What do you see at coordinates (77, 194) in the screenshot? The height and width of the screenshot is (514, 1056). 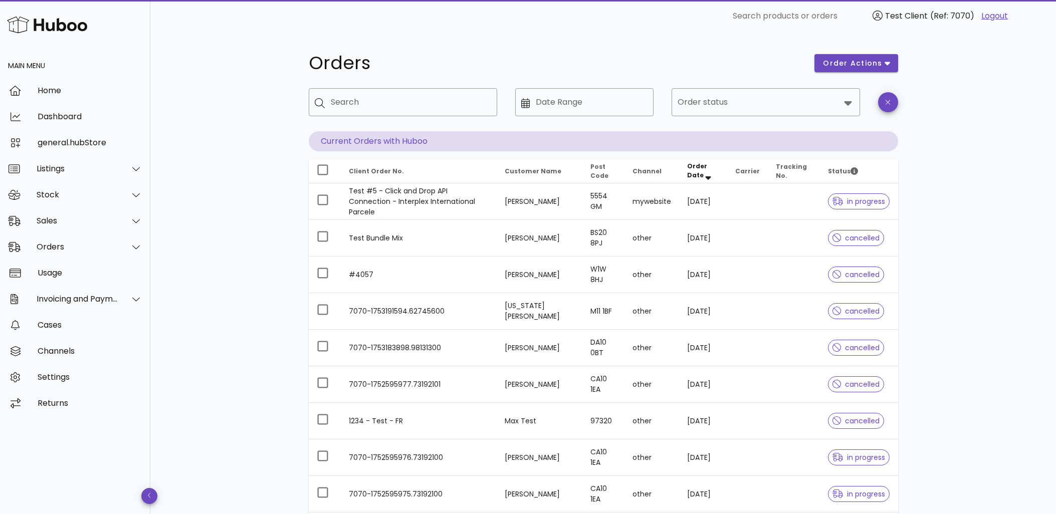 I see `div: Stock` at bounding box center [77, 194].